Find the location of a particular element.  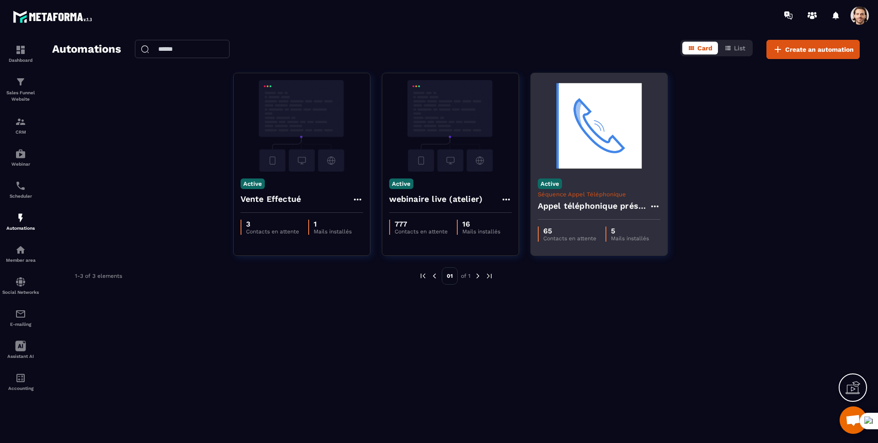

a: schedulerschedulerScheduler is located at coordinates (21, 189).